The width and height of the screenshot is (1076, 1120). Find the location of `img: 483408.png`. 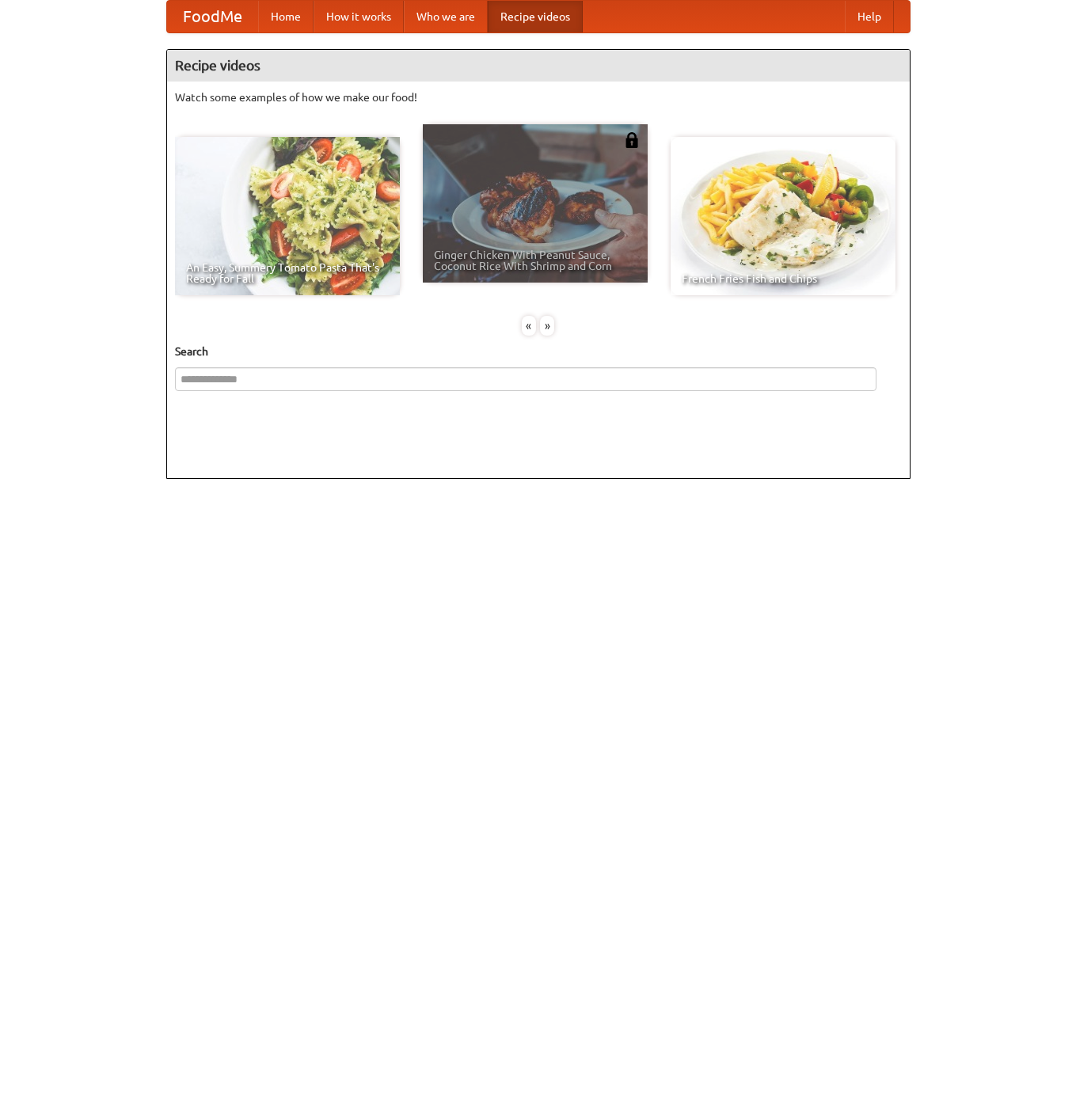

img: 483408.png is located at coordinates (631, 140).